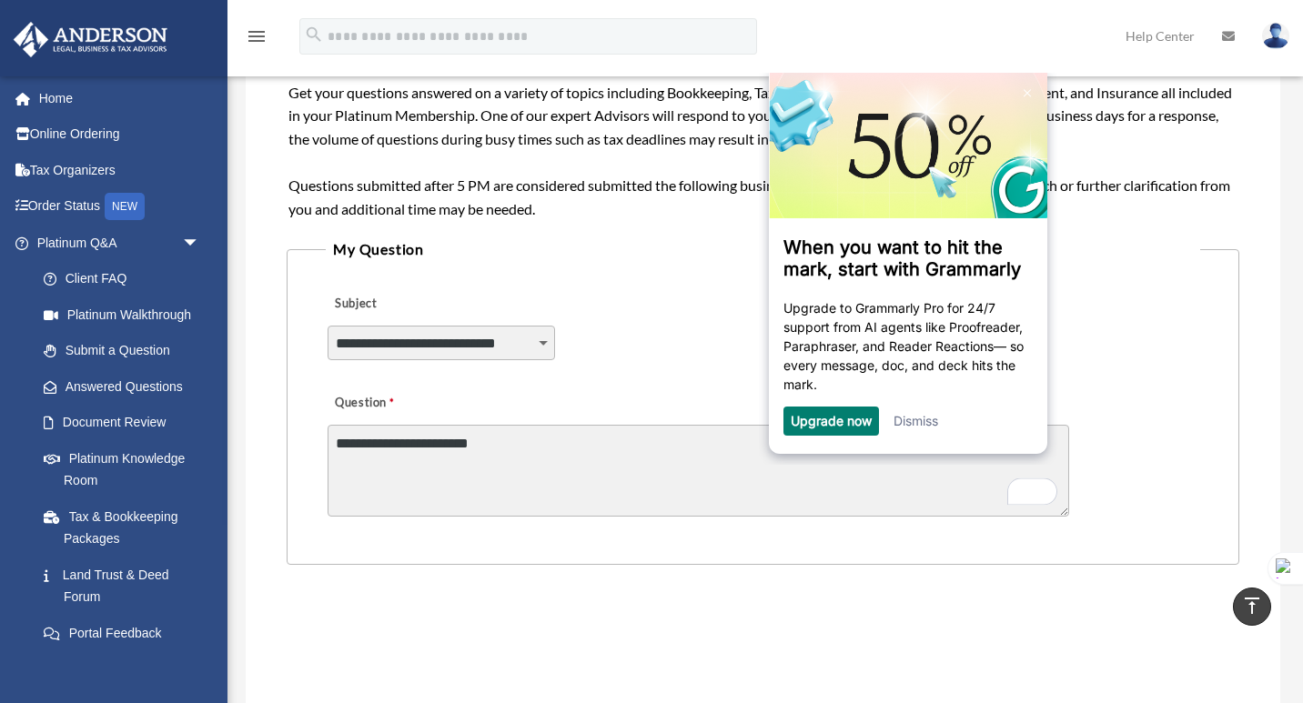 The image size is (1303, 703). I want to click on a: Land Trust & Deed Forum, so click(126, 586).